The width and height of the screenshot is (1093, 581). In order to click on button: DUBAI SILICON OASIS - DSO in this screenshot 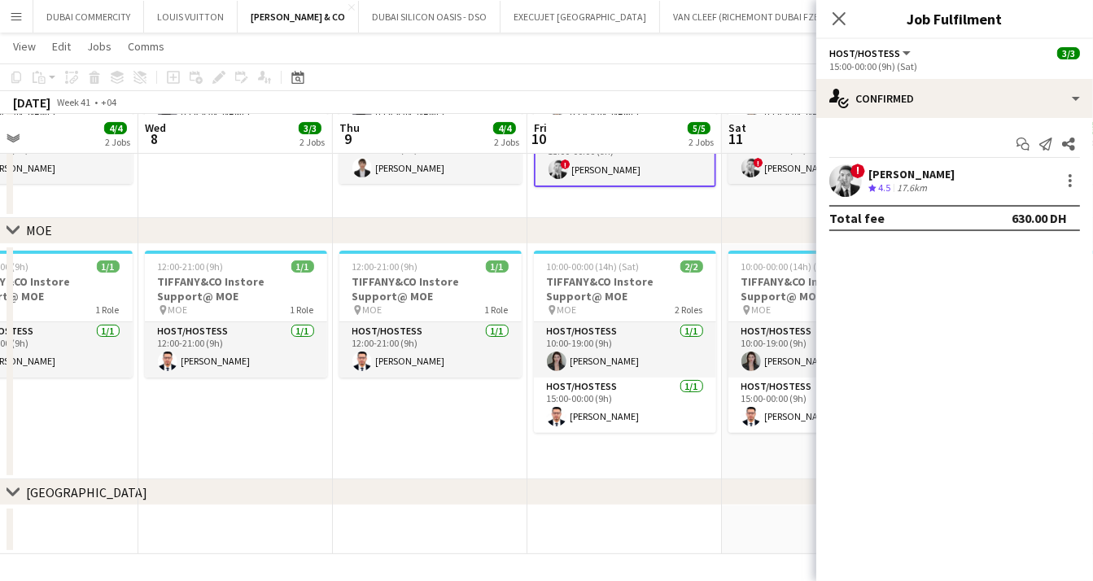, I will do `click(430, 16)`.